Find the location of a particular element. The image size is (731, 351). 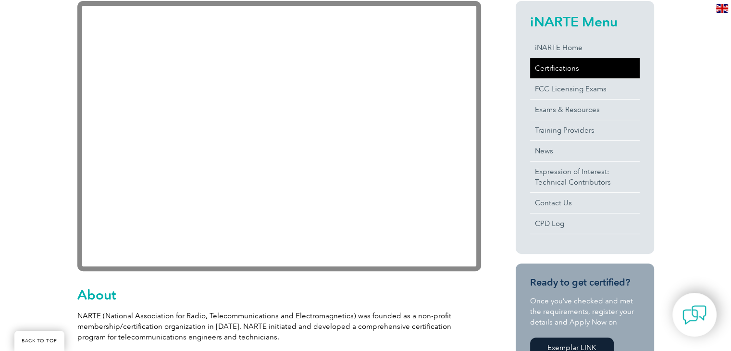

h2: iNARTE Menu is located at coordinates (585, 22).